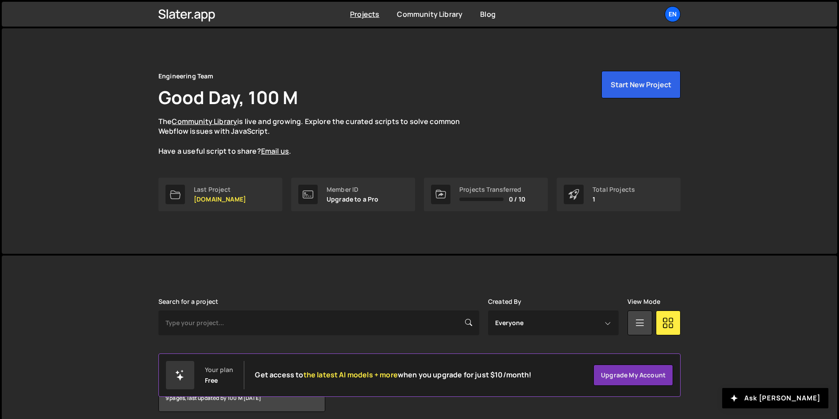 This screenshot has width=839, height=419. Describe the element at coordinates (186, 76) in the screenshot. I see `div: Engineering Team` at that location.